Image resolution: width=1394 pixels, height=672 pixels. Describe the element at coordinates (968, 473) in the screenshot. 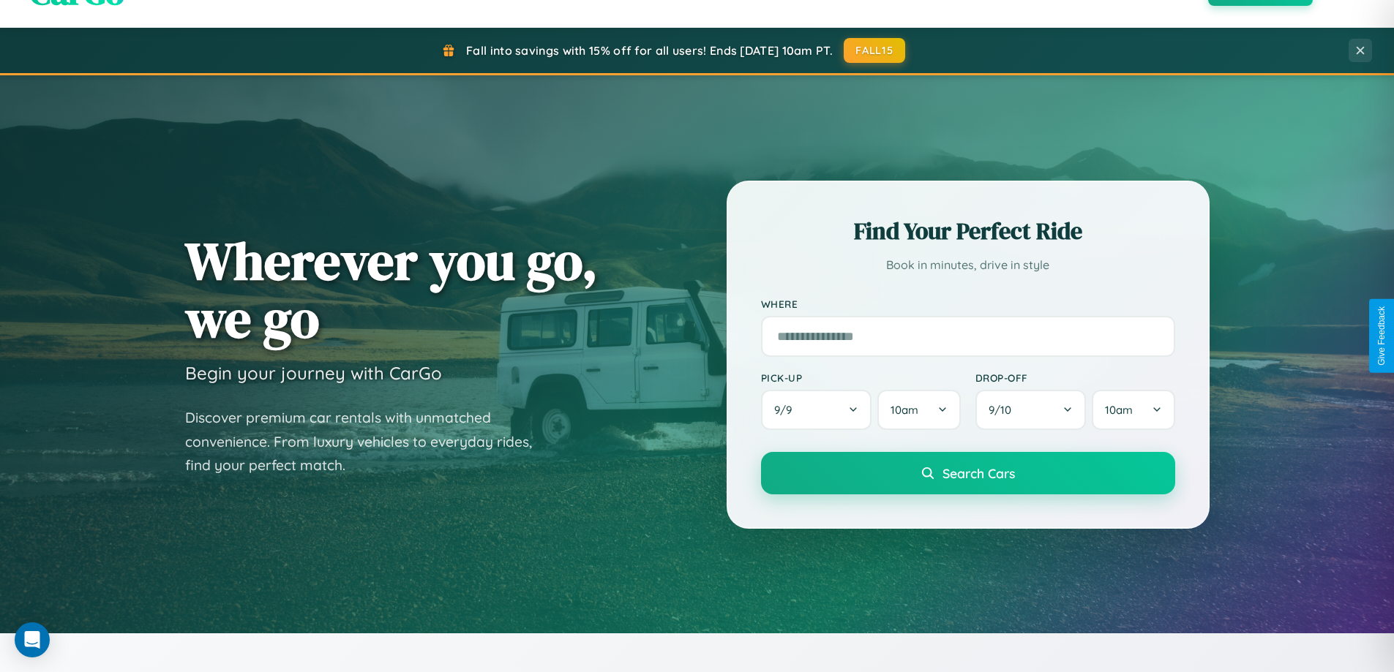

I see `button: Search Cars` at that location.